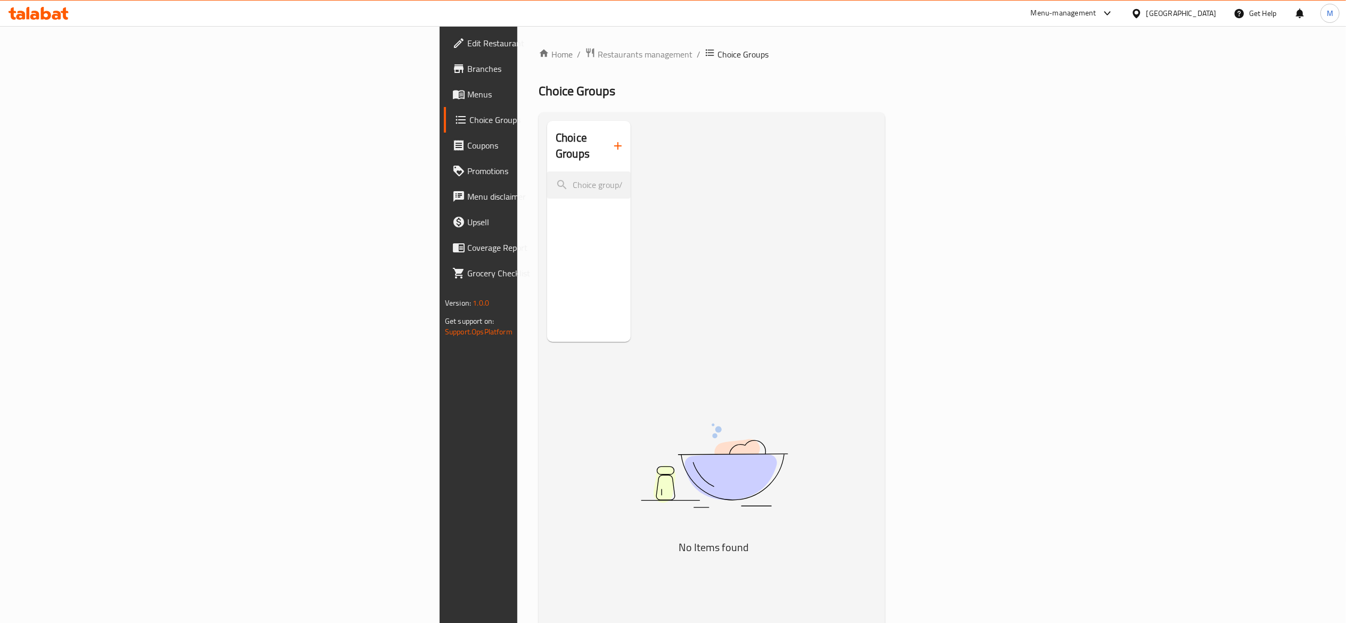 The width and height of the screenshot is (1346, 623). What do you see at coordinates (714, 465) in the screenshot?
I see `img: dish.svg` at bounding box center [714, 465].